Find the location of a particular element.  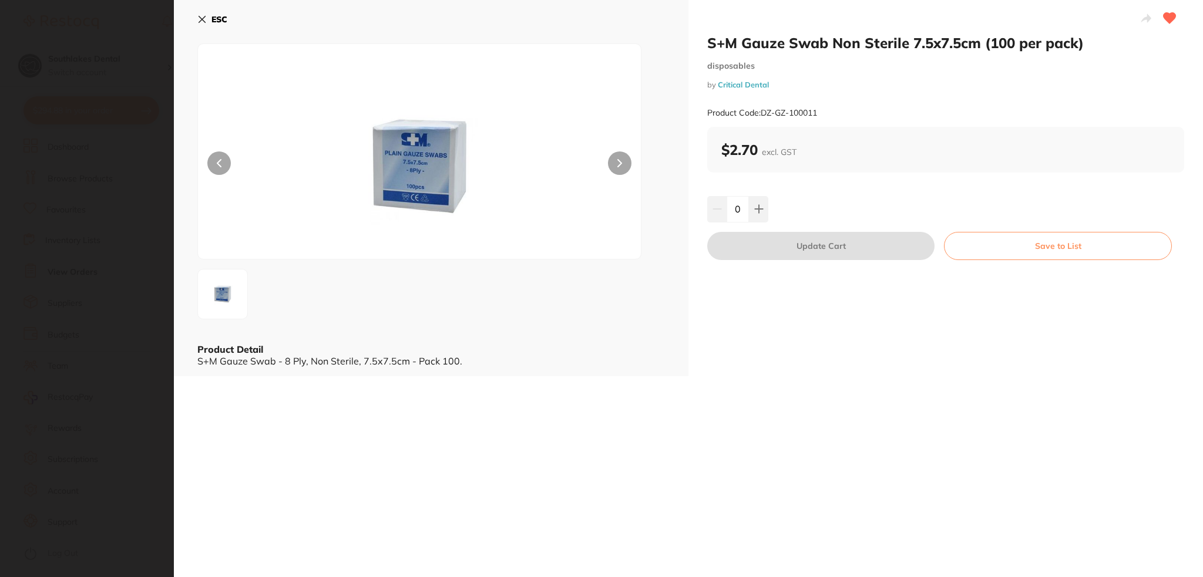

div: S+M Gauze Swab - 8 Ply, Non Sterile, 7.5x7.5cm - Pack 100. is located at coordinates (431, 361).